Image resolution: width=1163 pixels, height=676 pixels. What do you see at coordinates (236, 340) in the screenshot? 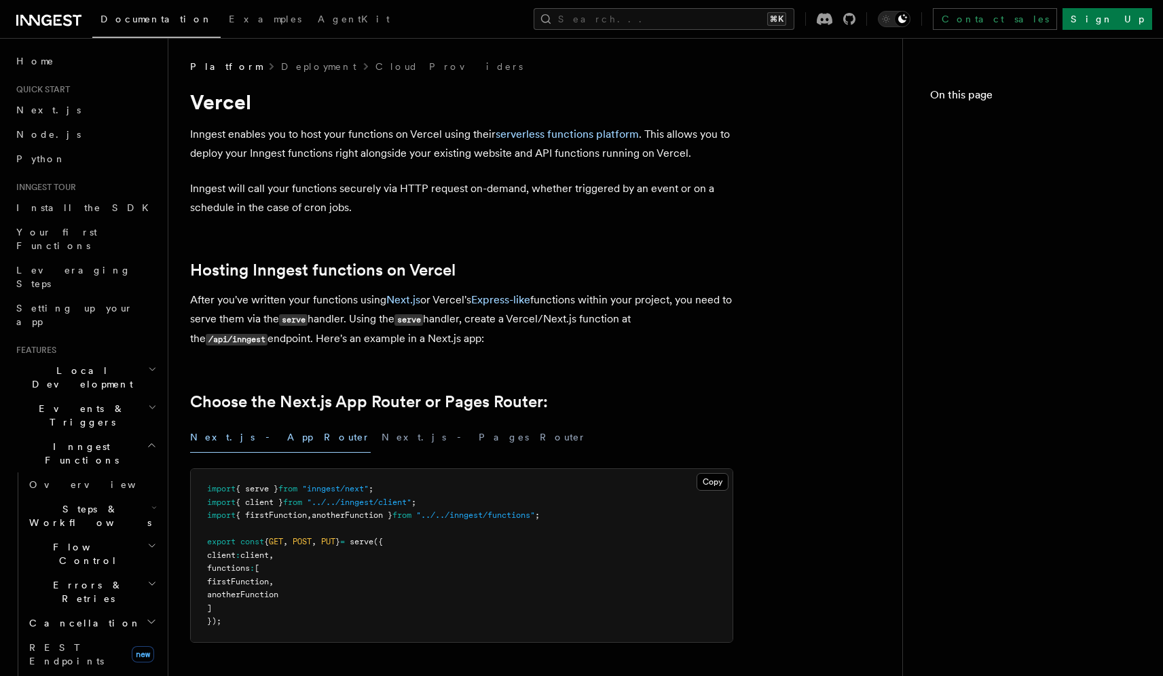
I see `code: /api/inngest` at bounding box center [236, 340].